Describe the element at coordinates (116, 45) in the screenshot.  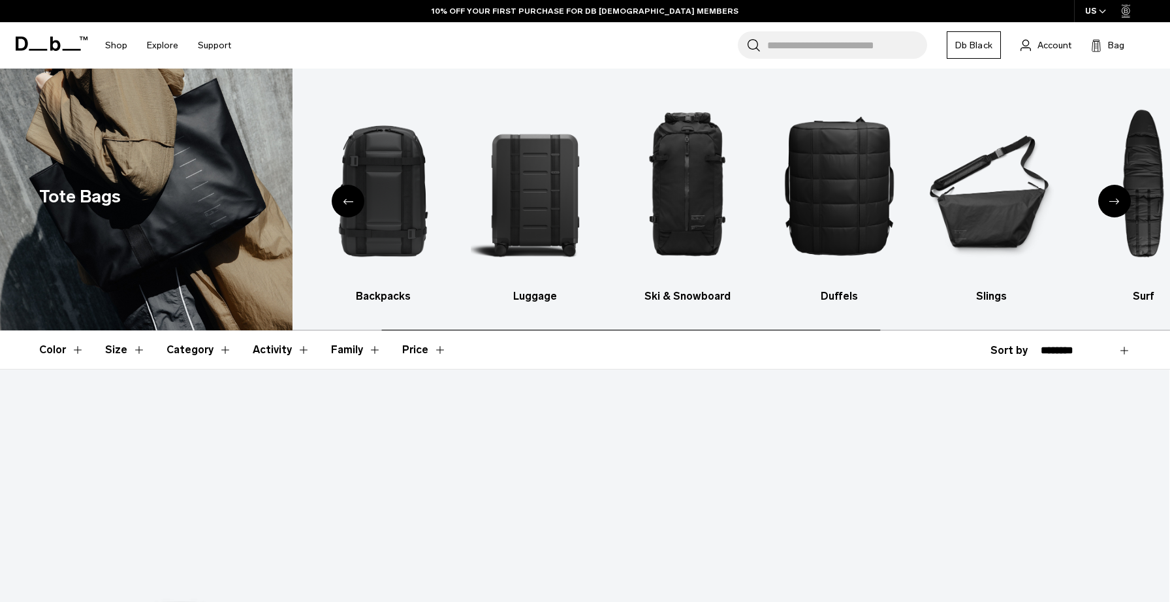
I see `a: Shop` at that location.